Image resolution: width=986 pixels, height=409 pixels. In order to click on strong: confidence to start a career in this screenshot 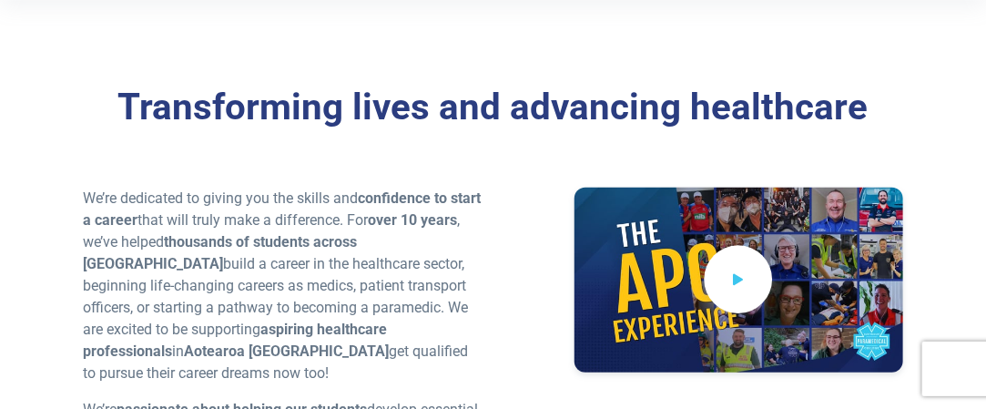, I will do `click(281, 208)`.